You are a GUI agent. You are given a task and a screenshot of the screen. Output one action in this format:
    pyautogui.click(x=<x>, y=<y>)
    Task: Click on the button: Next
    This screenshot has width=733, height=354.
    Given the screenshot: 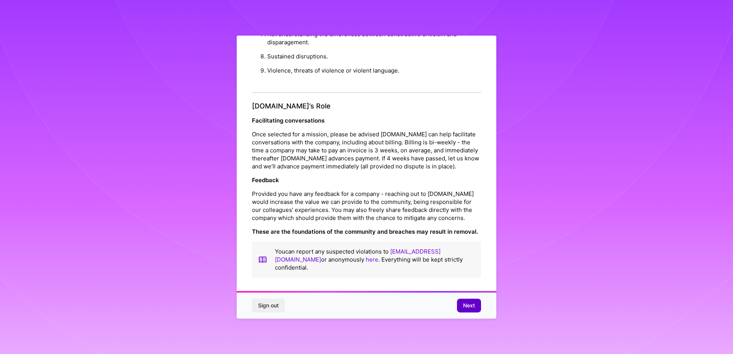 What is the action you would take?
    pyautogui.click(x=469, y=305)
    